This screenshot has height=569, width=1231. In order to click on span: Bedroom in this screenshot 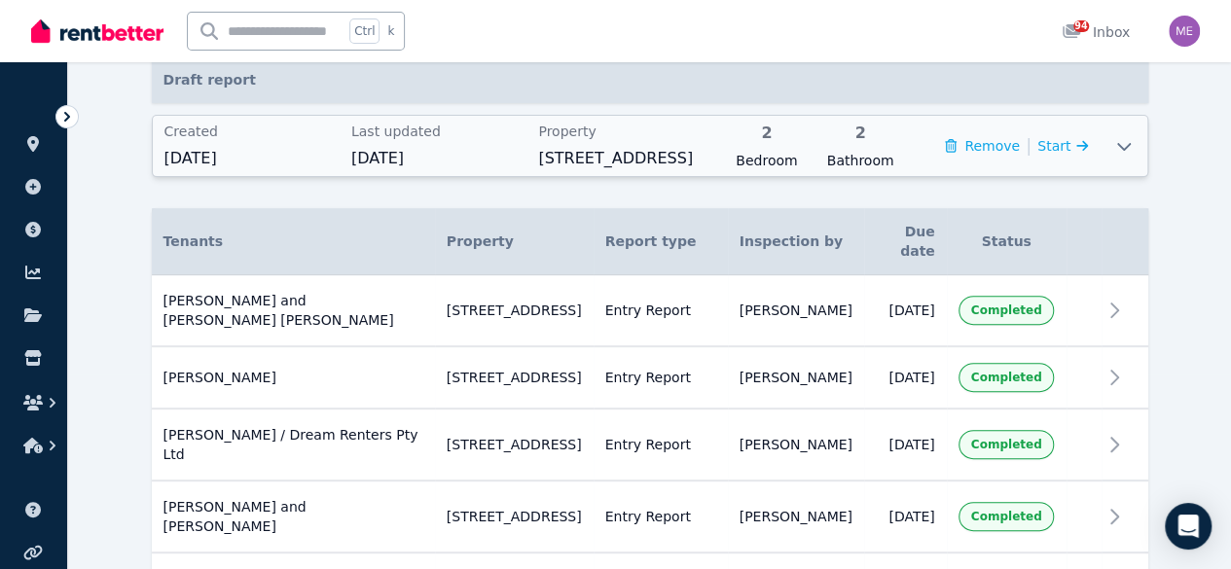, I will do `click(767, 161)`.